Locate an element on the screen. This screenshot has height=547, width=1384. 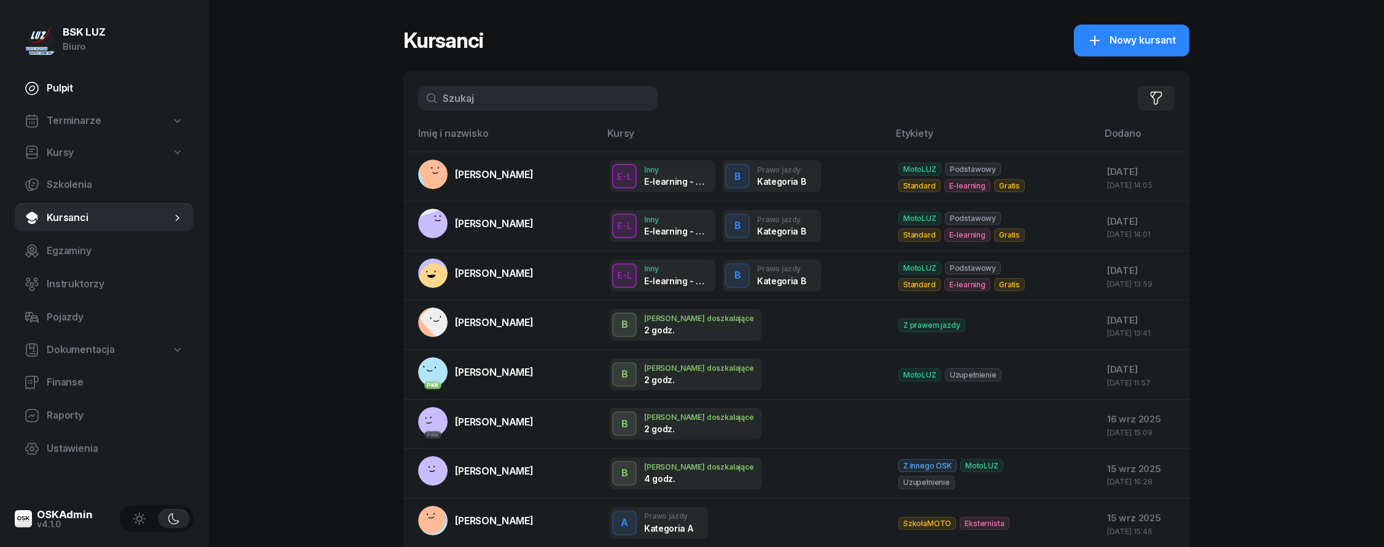
span: Nowy kursant is located at coordinates (1142, 41).